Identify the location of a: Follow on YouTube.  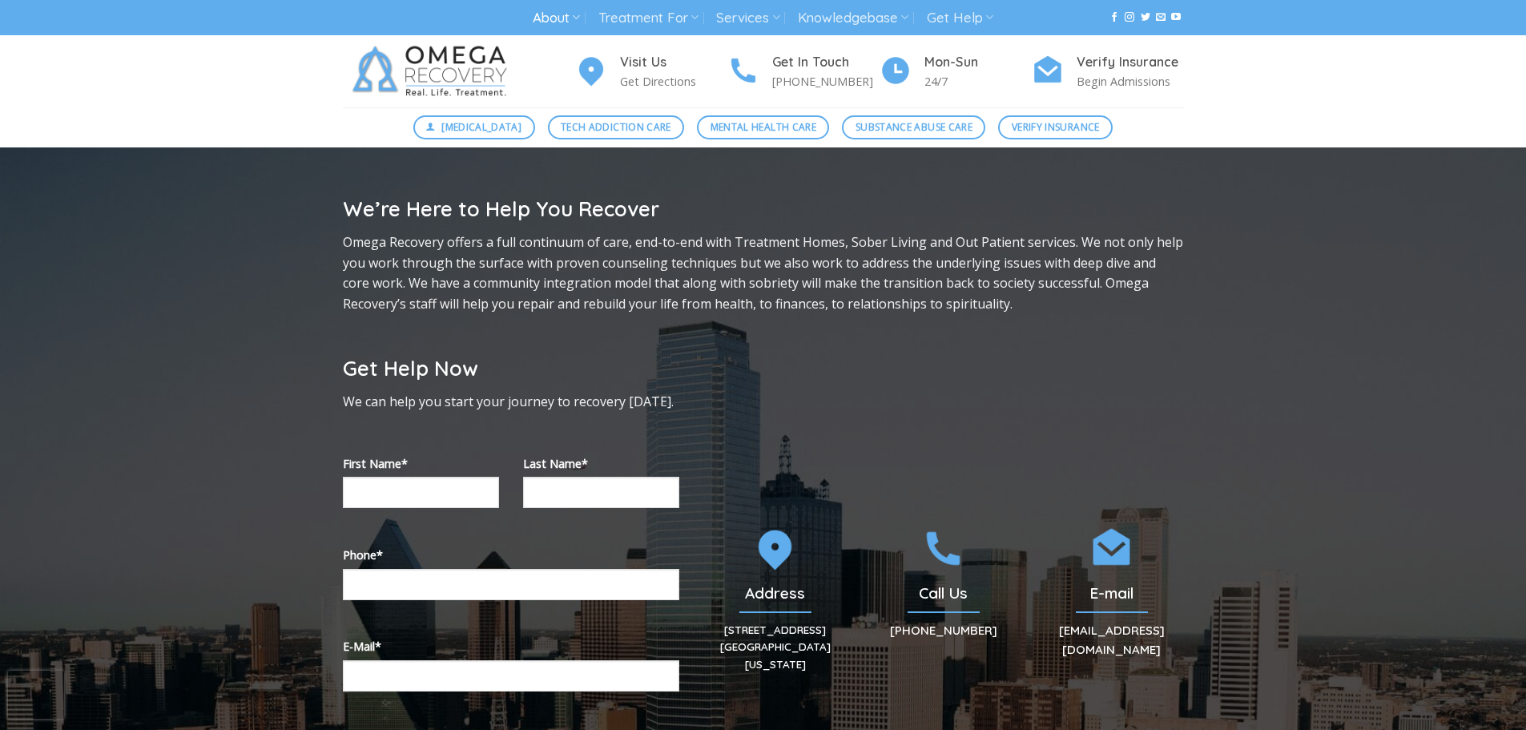
(1176, 18).